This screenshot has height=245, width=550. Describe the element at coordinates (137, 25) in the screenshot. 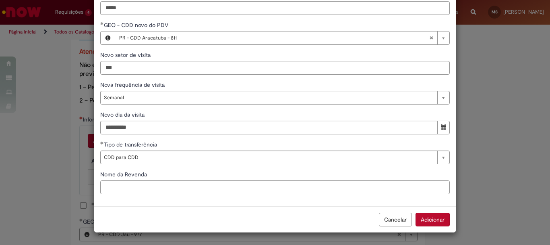

I see `span: Necessários - GEO - CDD novo do PDV` at that location.